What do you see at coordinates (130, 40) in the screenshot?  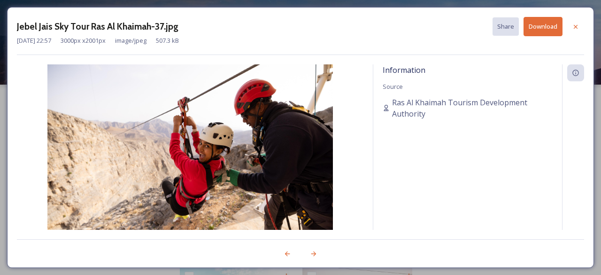 I see `span: image/jpeg` at bounding box center [130, 40].